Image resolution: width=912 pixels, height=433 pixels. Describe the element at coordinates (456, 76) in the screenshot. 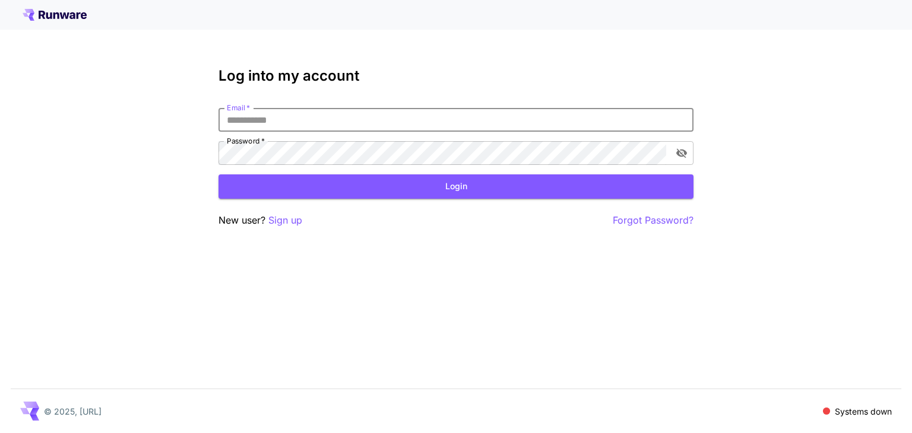

I see `h3: Log into my account` at that location.